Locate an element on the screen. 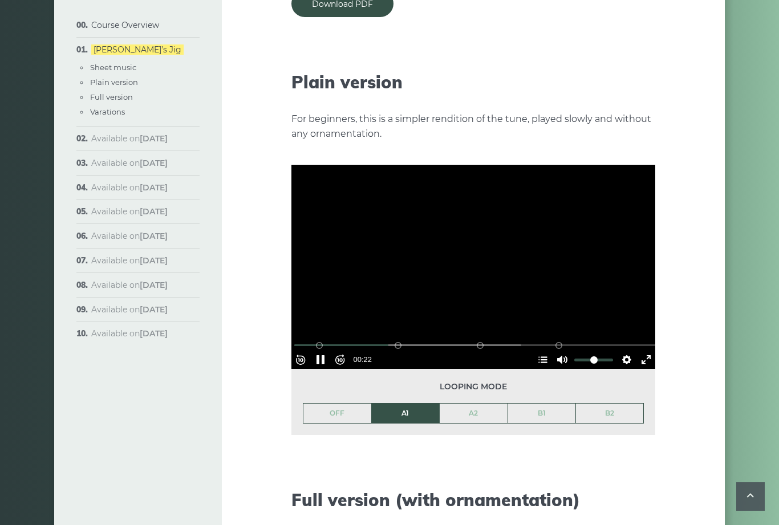 This screenshot has width=779, height=525. a: B1 is located at coordinates (542, 413).